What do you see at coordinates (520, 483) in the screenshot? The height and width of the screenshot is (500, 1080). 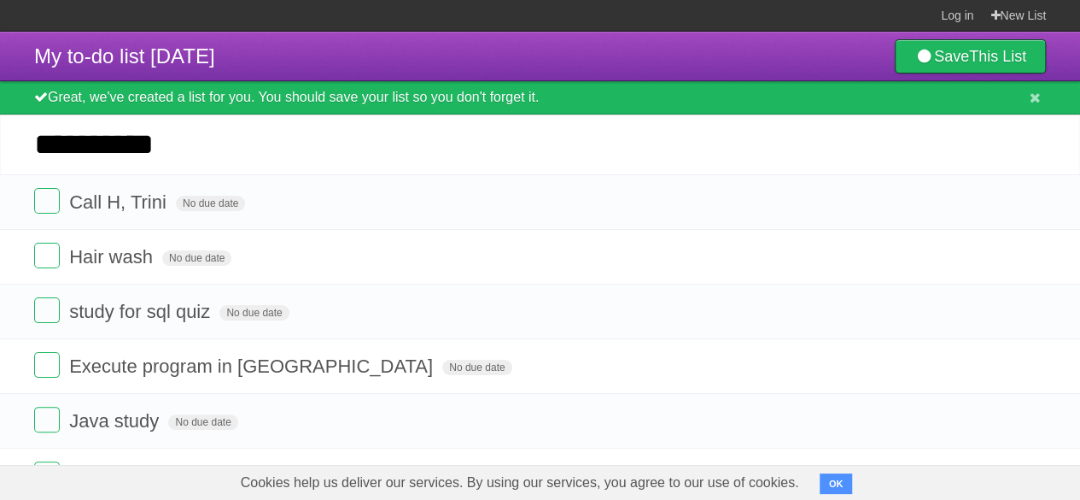 I see `span: Cookies help us deliver our services. By using our services, you agree to our use of cookies.` at bounding box center [520, 483].